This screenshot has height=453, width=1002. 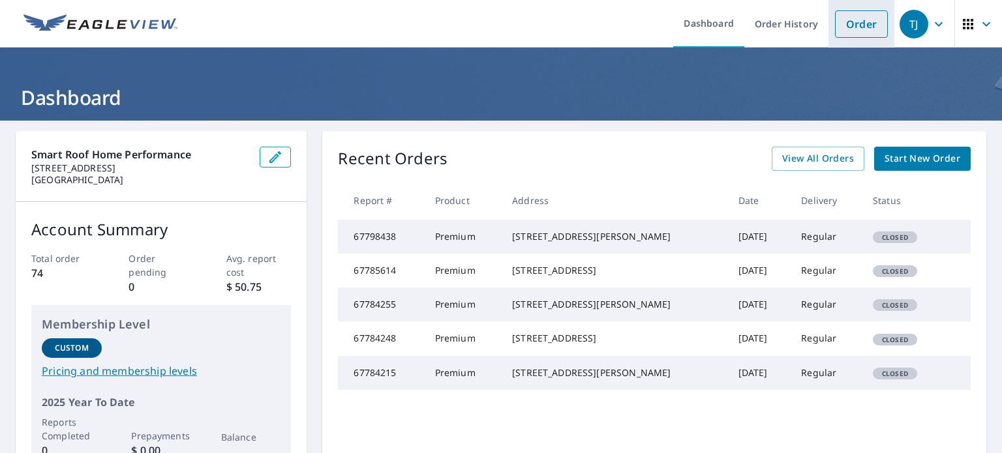 I want to click on td: 67784215, so click(x=381, y=373).